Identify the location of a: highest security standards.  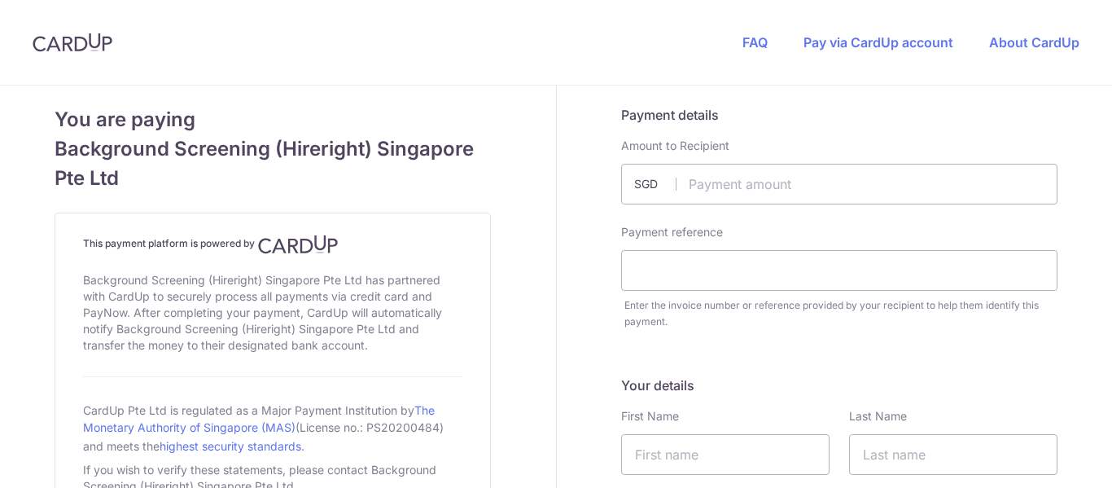
(230, 445).